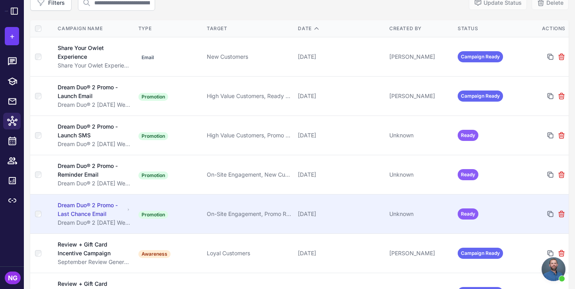  Describe the element at coordinates (249, 175) in the screenshot. I see `div: On-Site Engagement, New Customers, Upsell Opportunities` at that location.